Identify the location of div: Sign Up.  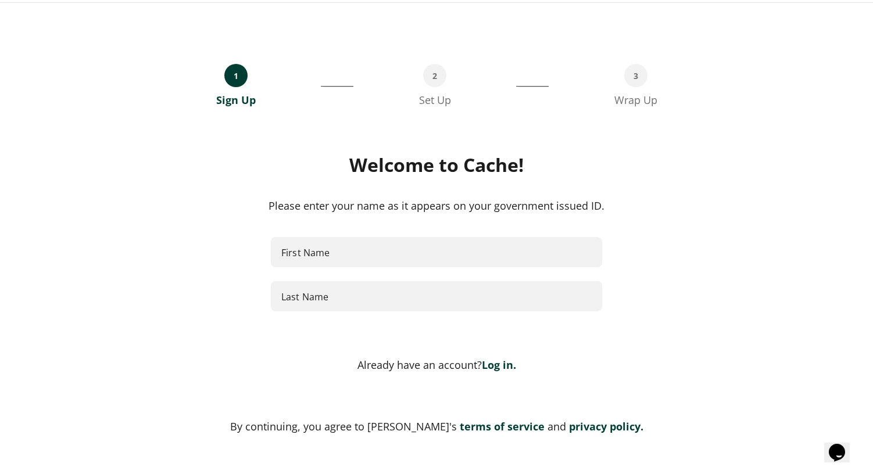
(236, 100).